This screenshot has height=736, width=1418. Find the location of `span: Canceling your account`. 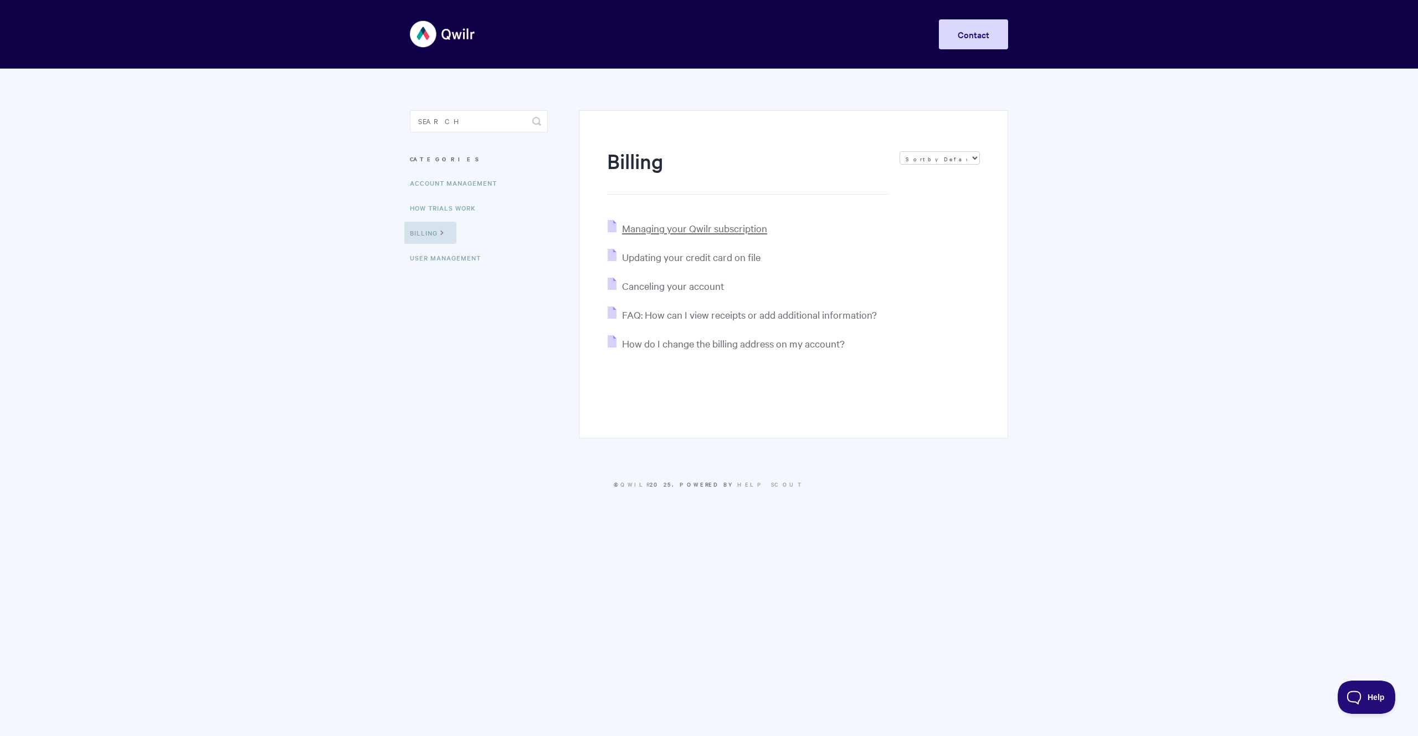

span: Canceling your account is located at coordinates (673, 285).